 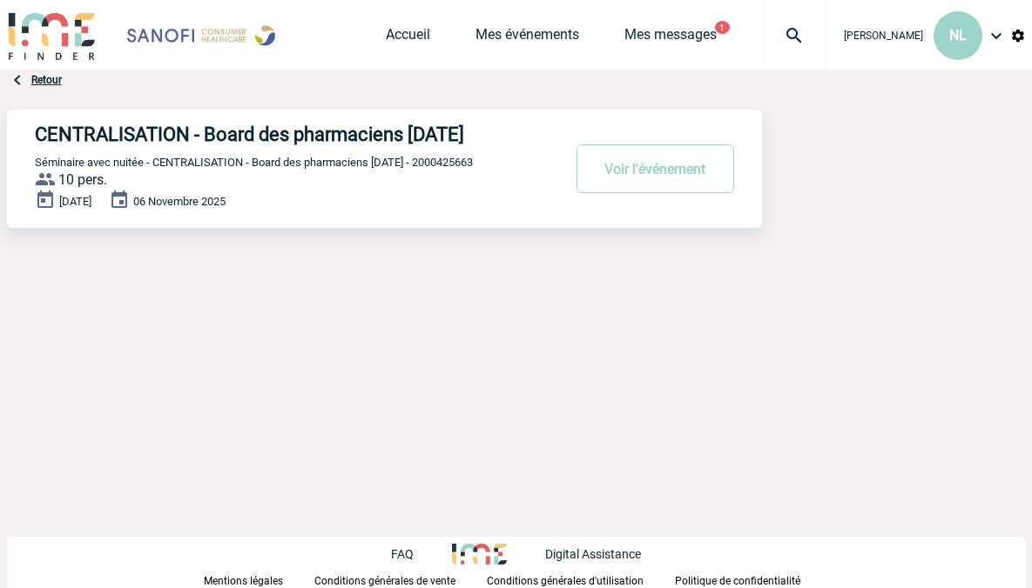 What do you see at coordinates (527, 38) in the screenshot?
I see `a: Mes événements` at bounding box center [527, 38].